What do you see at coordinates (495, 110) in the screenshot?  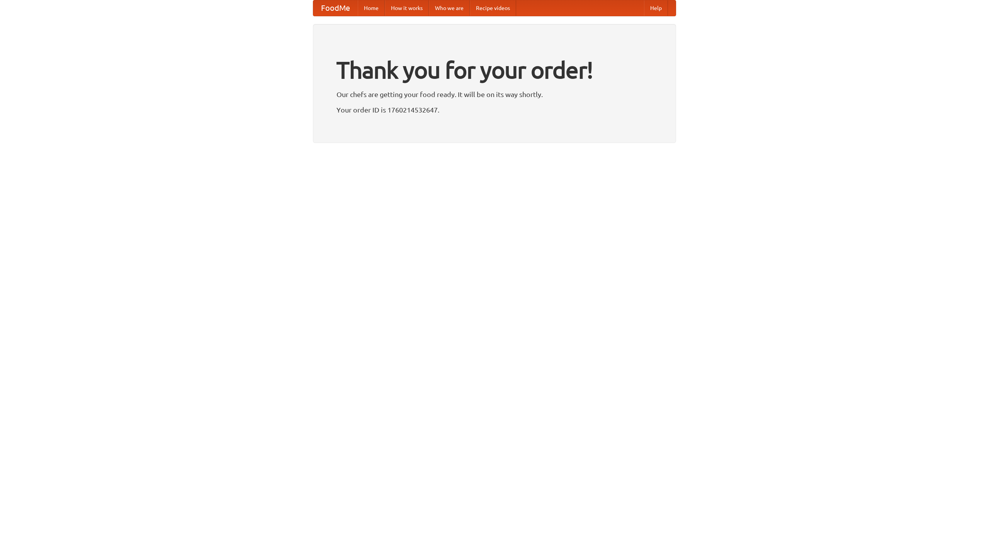 I see `p: Your order ID is 1760214532647.` at bounding box center [495, 110].